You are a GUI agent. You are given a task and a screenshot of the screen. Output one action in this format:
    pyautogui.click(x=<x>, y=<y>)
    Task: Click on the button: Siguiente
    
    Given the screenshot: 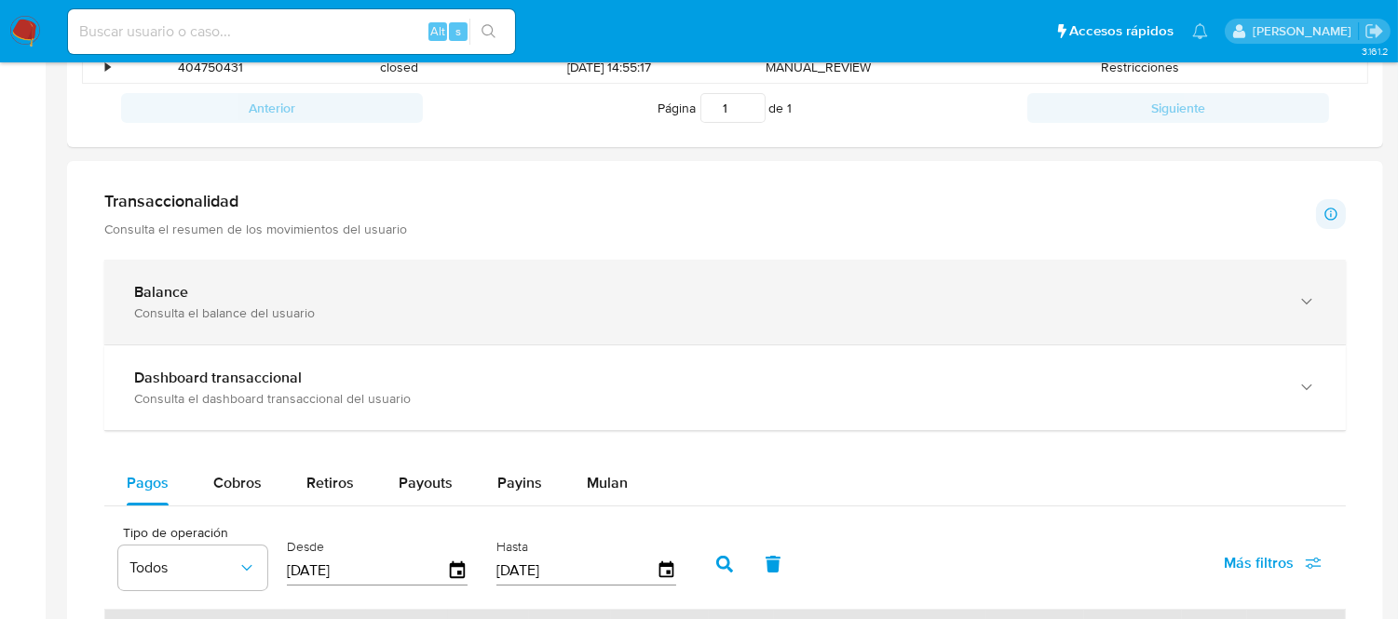 What is the action you would take?
    pyautogui.click(x=1178, y=108)
    